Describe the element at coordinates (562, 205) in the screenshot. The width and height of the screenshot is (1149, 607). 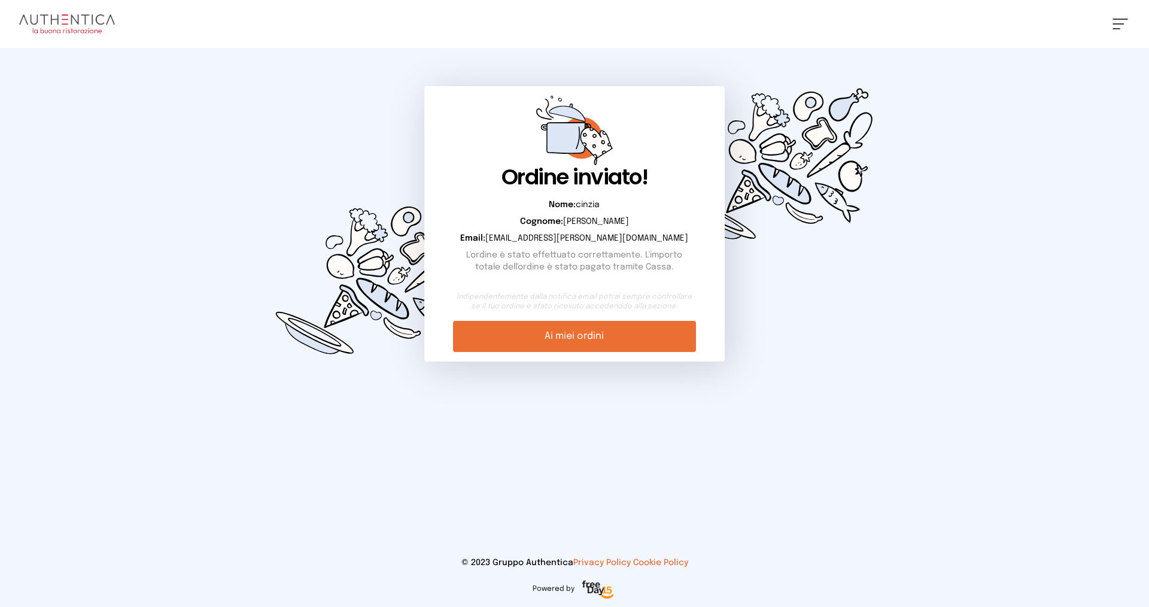
I see `b: Nome:` at that location.